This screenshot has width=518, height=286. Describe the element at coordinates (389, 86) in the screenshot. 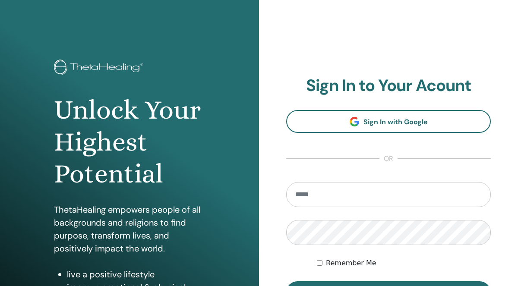

I see `h2: Sign In to Your Acount` at that location.